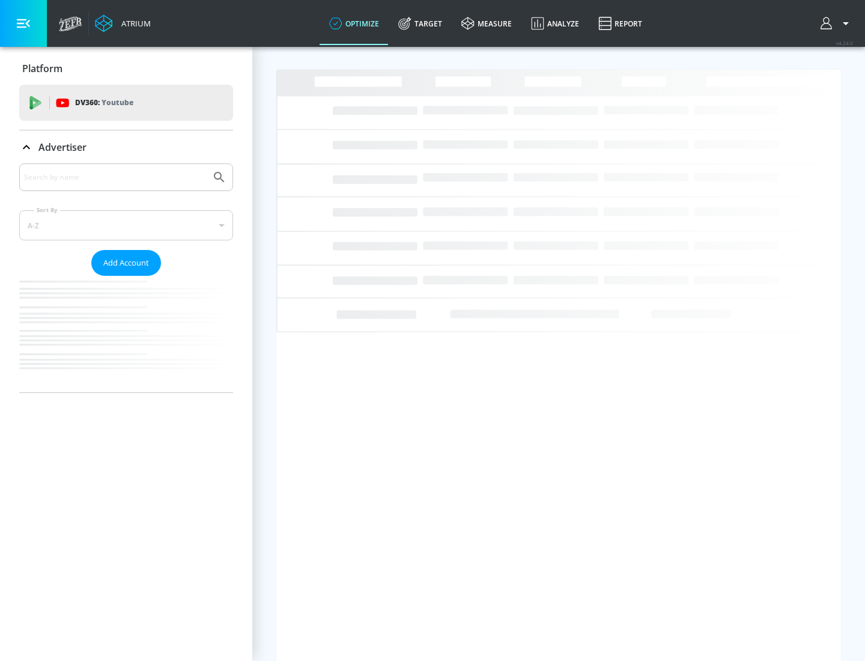 The width and height of the screenshot is (865, 661). Describe the element at coordinates (42, 68) in the screenshot. I see `p: Platform` at that location.